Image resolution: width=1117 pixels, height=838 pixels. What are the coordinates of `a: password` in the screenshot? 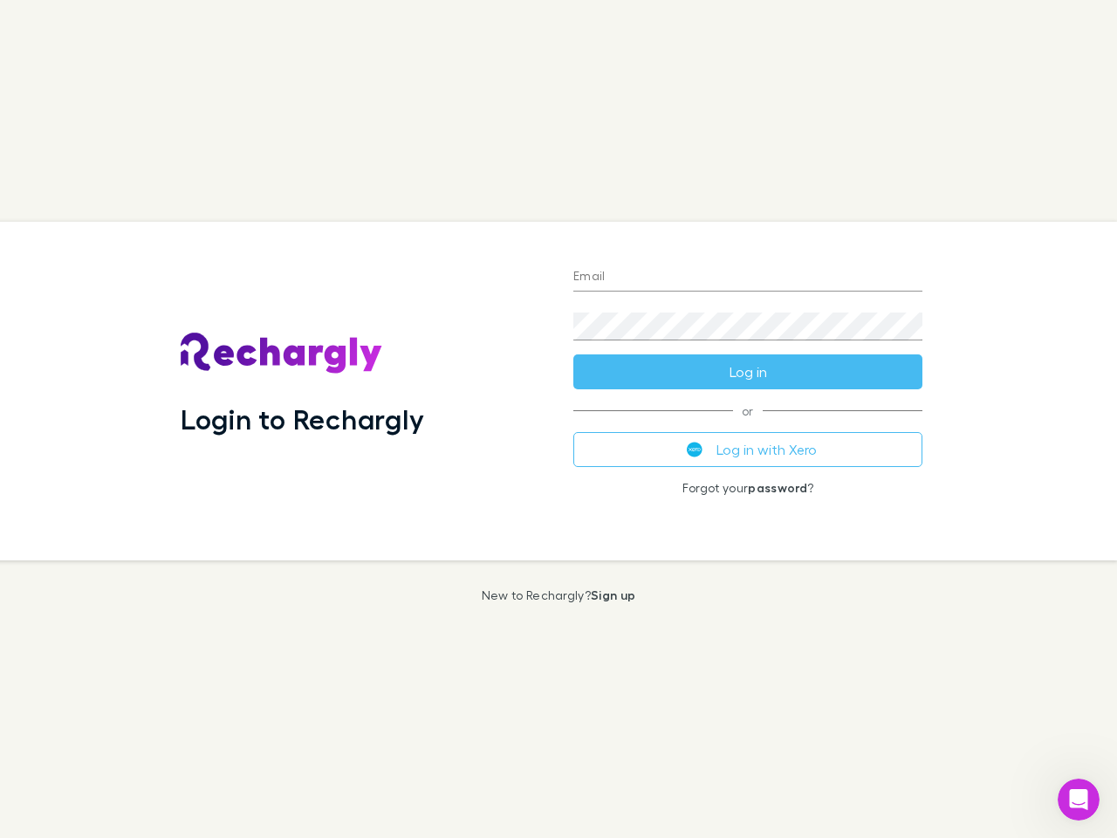 It's located at (777, 487).